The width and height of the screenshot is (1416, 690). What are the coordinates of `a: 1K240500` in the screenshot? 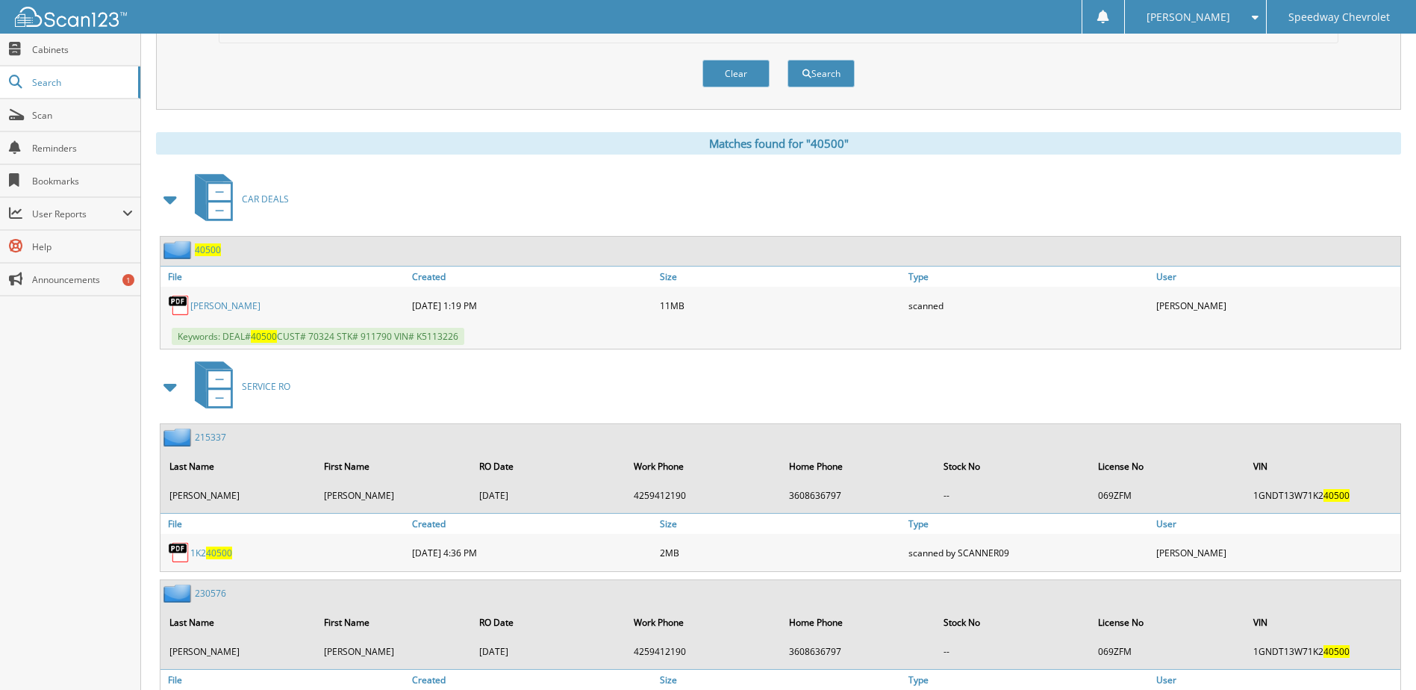 It's located at (211, 552).